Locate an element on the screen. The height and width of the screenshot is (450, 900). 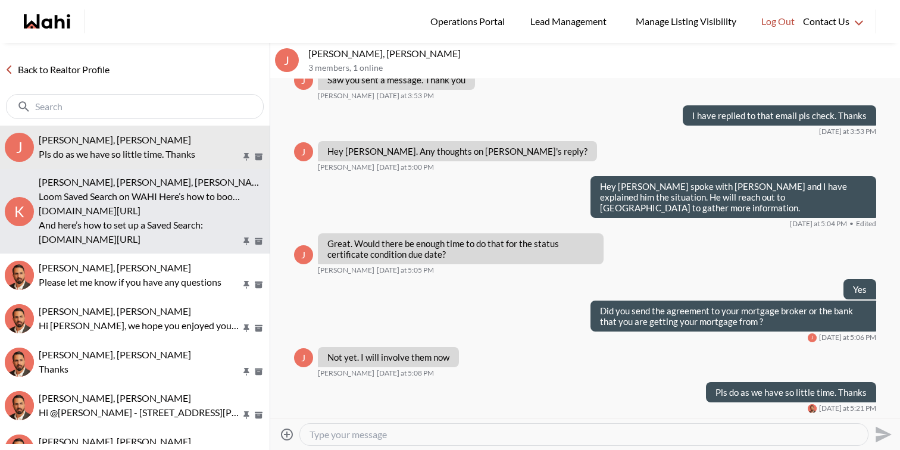
p: Please let me know if you have any questions is located at coordinates (140, 282).